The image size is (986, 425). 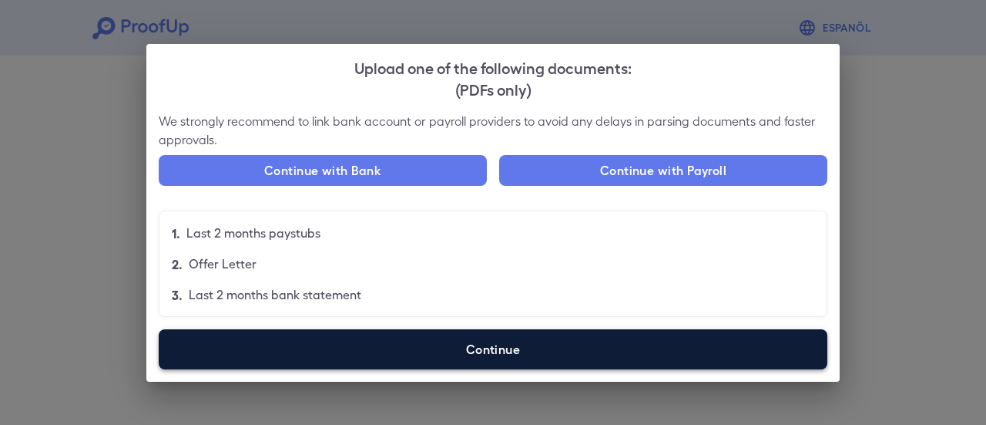 What do you see at coordinates (323, 170) in the screenshot?
I see `button: Continue with Bank` at bounding box center [323, 170].